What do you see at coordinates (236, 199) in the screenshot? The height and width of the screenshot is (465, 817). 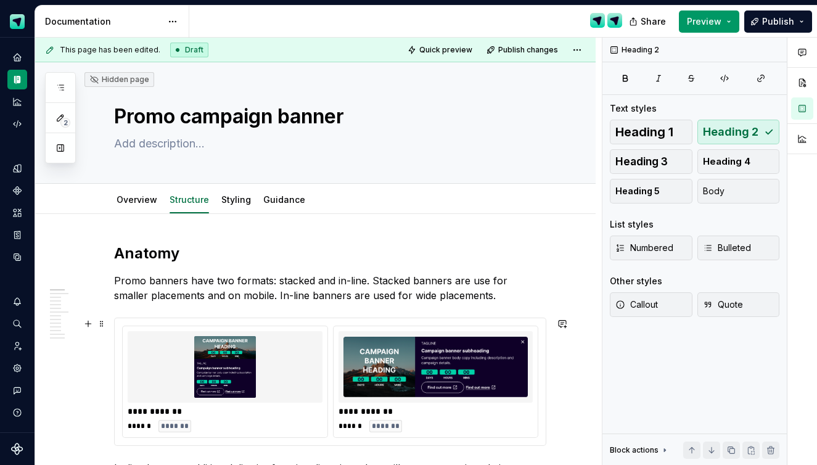 I see `a: Styling` at bounding box center [236, 199].